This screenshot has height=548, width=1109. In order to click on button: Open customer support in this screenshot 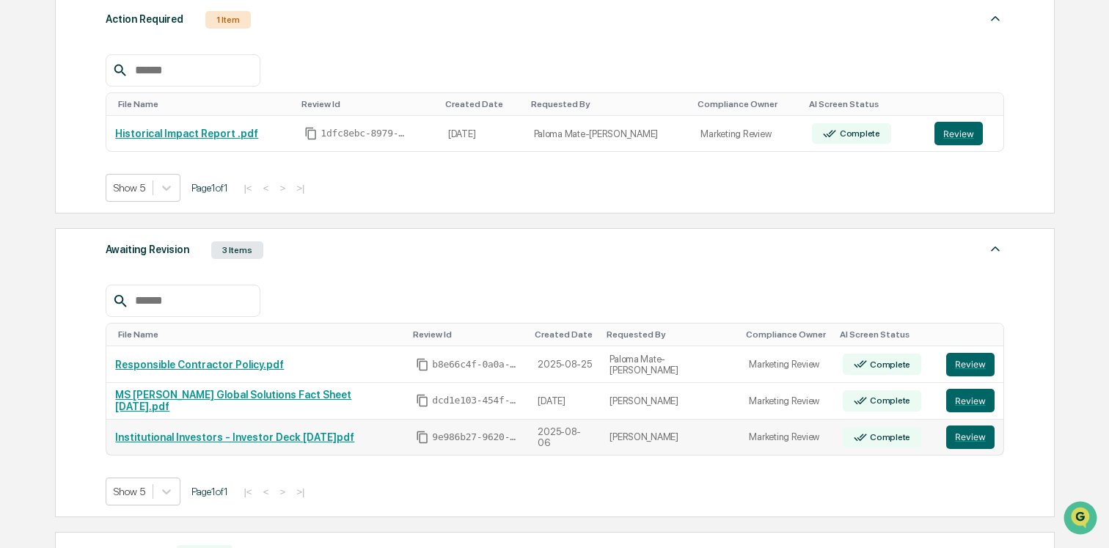, I will do `click(18, 18)`.